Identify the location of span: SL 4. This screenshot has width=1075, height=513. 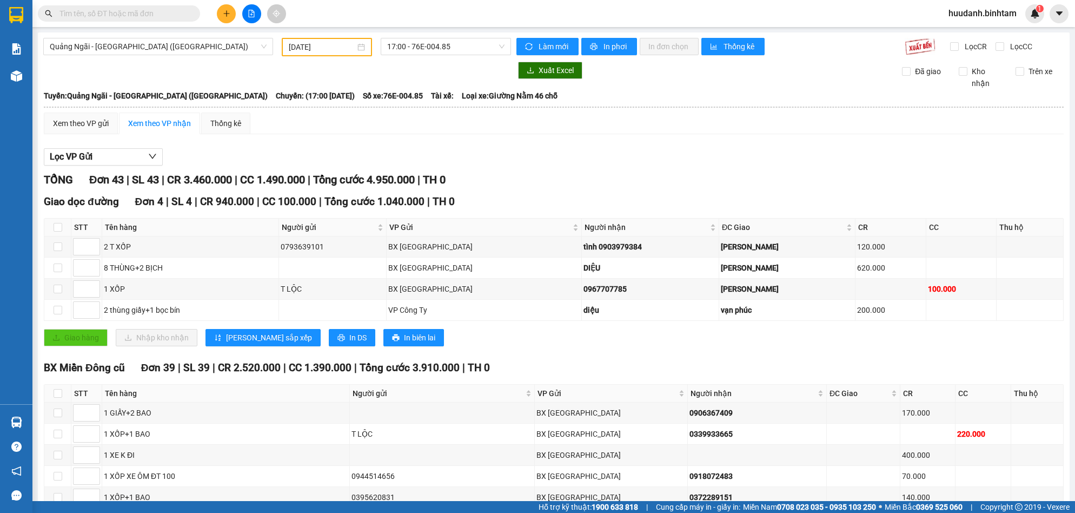
(182, 201).